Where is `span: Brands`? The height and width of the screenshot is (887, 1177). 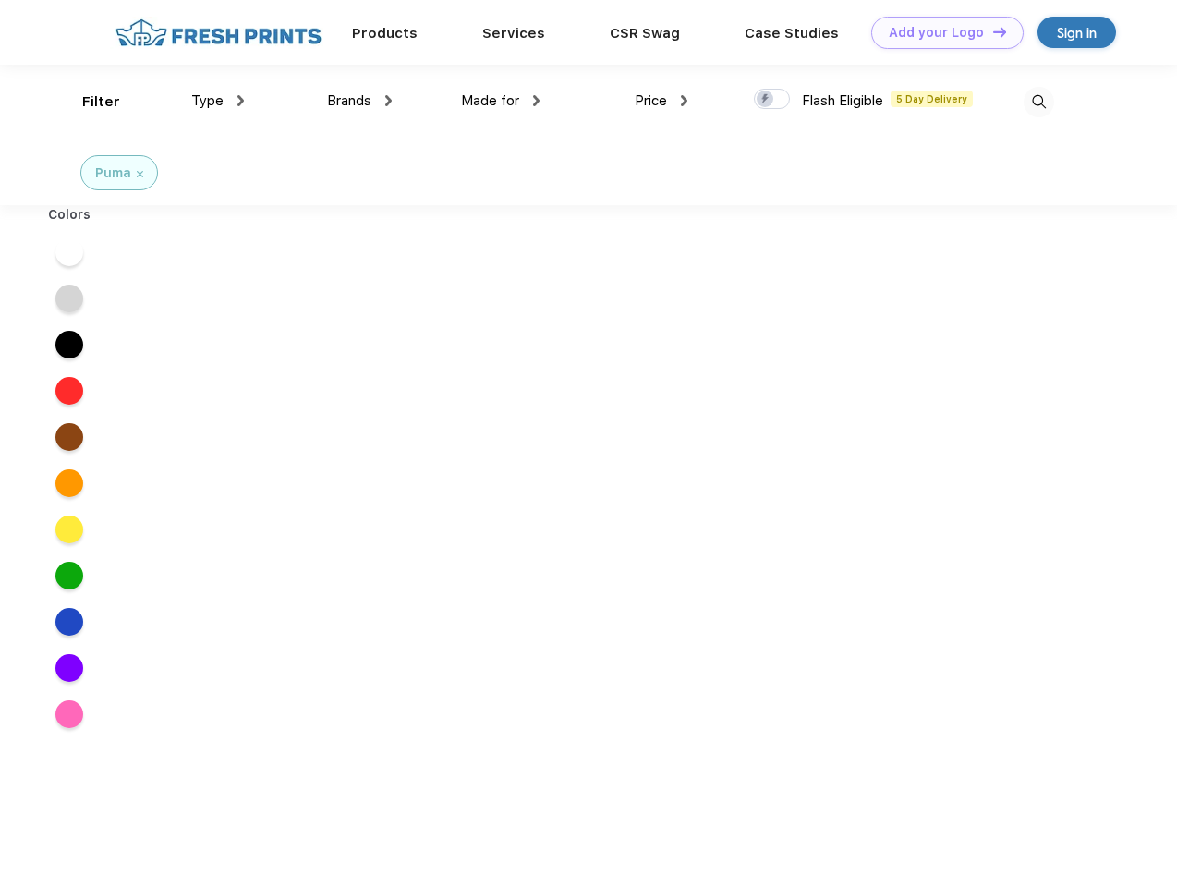
span: Brands is located at coordinates (349, 101).